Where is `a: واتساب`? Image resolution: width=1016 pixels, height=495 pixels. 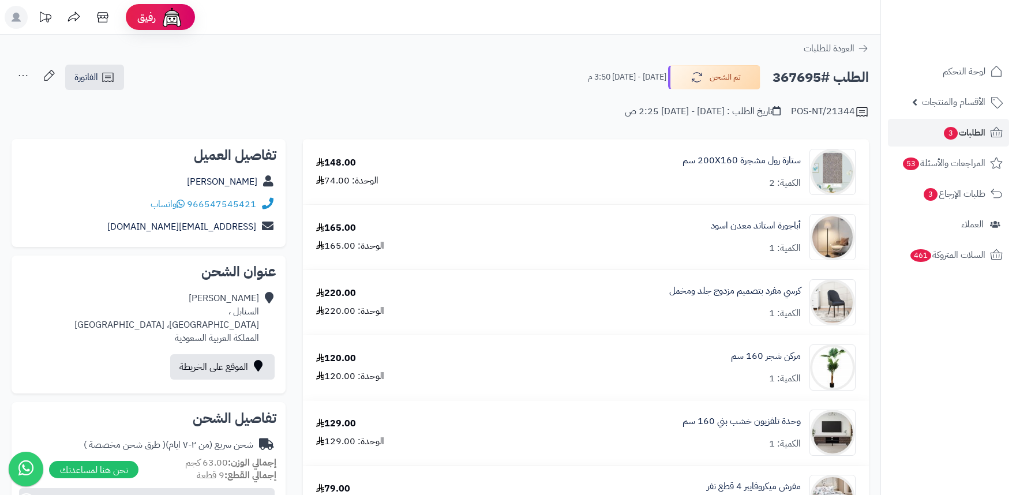
a: واتساب is located at coordinates (167, 204).